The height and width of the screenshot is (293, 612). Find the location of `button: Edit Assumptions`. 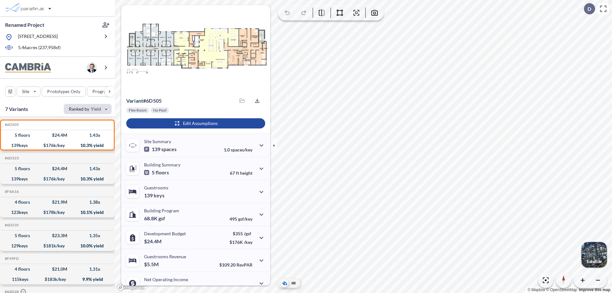

button: Edit Assumptions is located at coordinates (196, 123).